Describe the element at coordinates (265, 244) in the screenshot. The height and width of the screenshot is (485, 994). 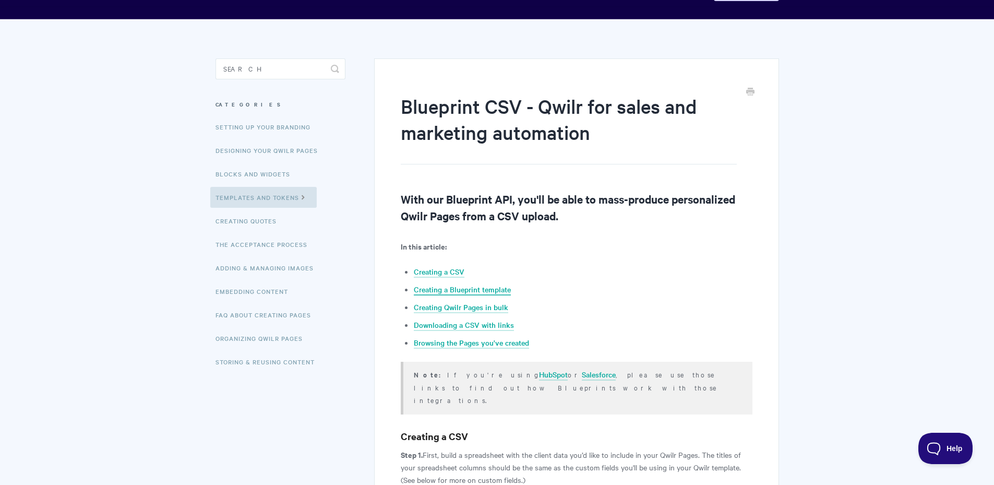
I see `a: The Acceptance Process` at that location.